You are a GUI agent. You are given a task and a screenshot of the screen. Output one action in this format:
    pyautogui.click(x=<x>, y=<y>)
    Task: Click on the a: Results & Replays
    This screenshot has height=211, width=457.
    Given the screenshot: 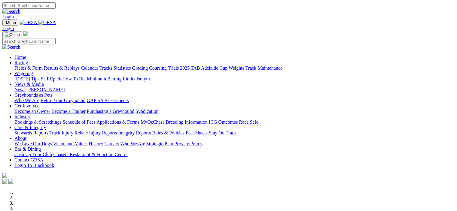 What is the action you would take?
    pyautogui.click(x=62, y=68)
    